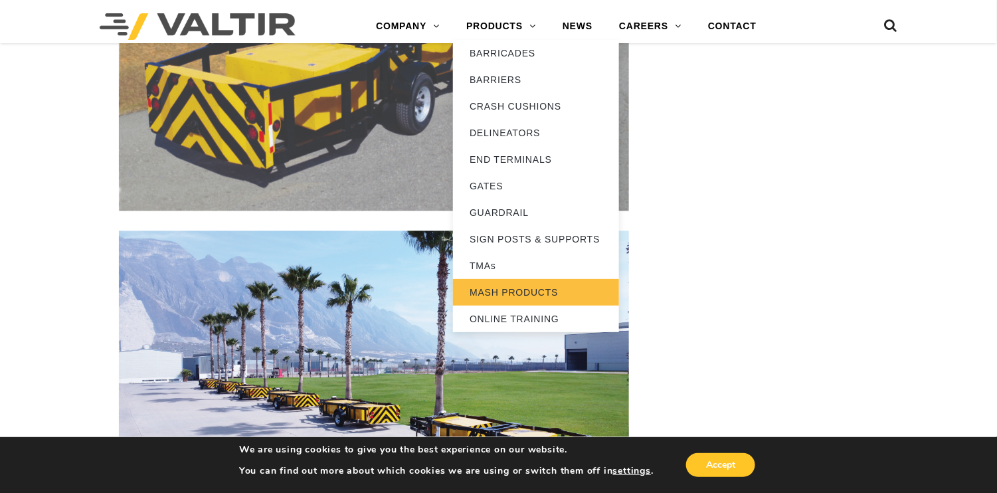 This screenshot has width=997, height=493. Describe the element at coordinates (536, 319) in the screenshot. I see `a: ONLINE TRAINING` at that location.